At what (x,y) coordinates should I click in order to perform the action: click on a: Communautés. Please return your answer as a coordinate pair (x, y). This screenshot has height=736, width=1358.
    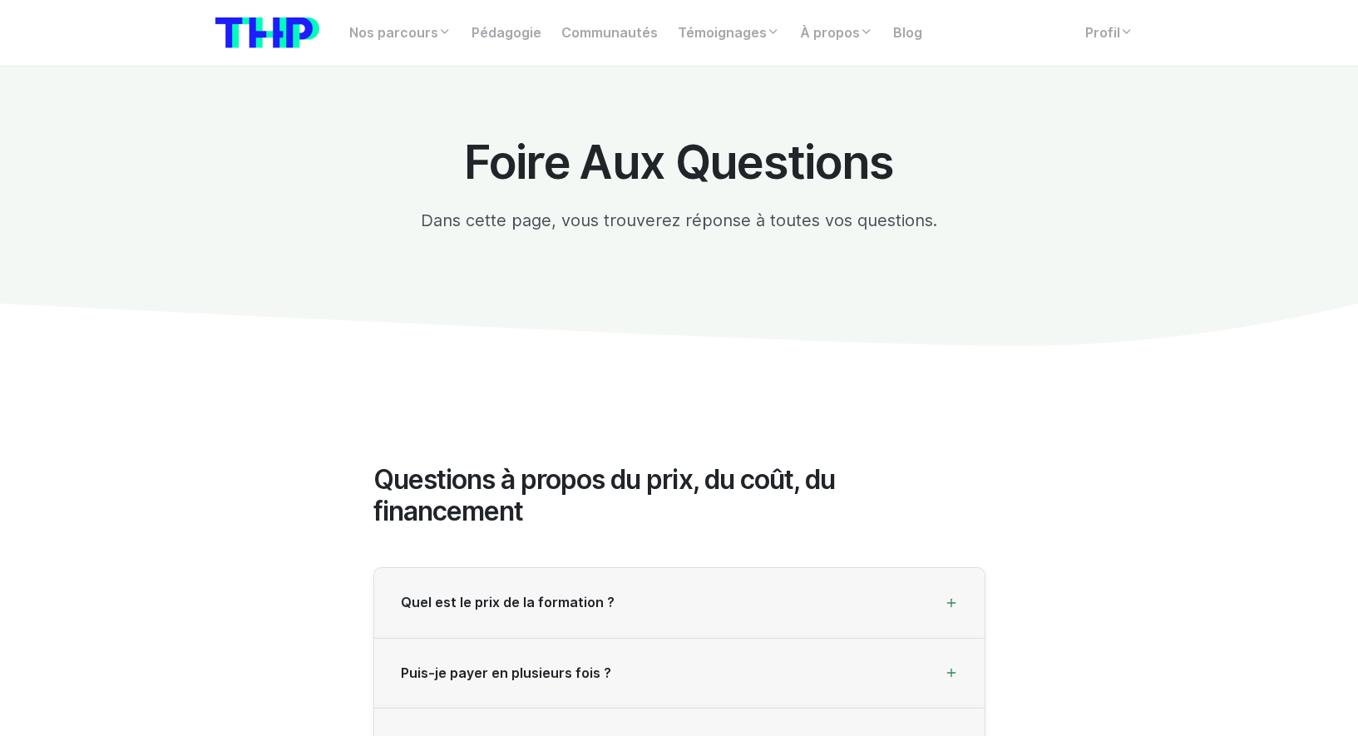
    Looking at the image, I should click on (610, 33).